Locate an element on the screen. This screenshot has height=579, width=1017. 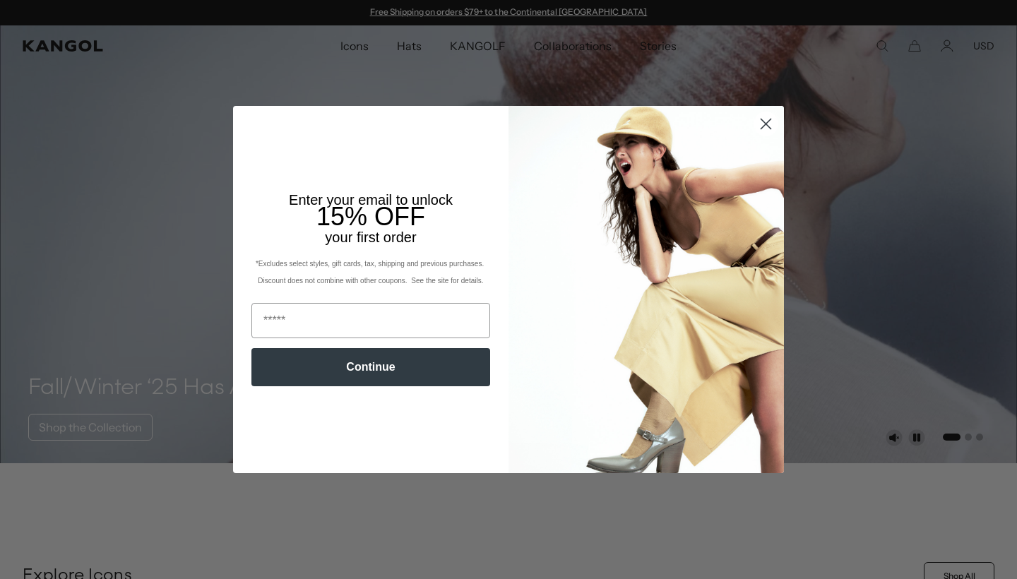
button: Close dialog is located at coordinates (766, 124).